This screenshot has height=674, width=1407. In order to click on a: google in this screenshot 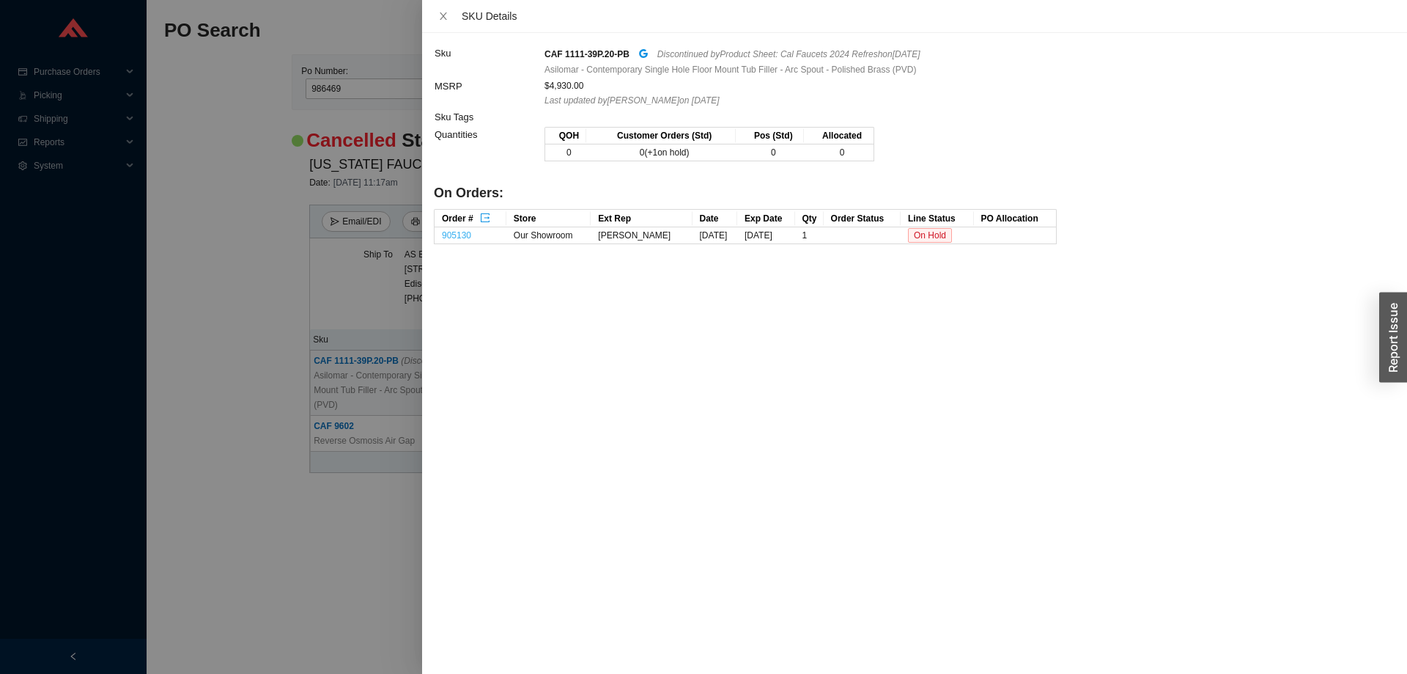, I will do `click(644, 54)`.